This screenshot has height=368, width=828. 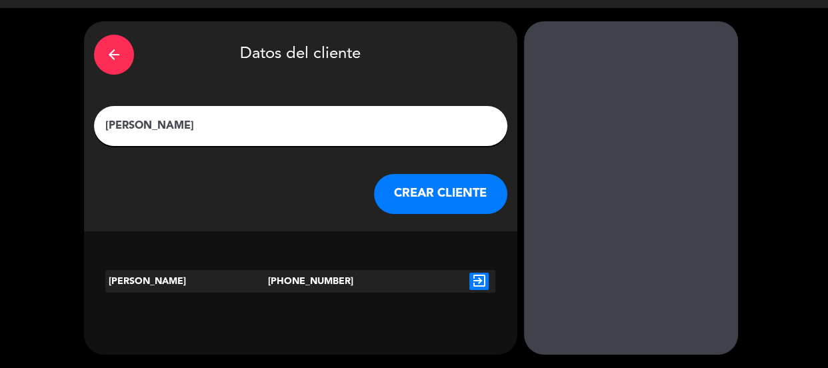 I want to click on i: exit_to_app, so click(x=479, y=281).